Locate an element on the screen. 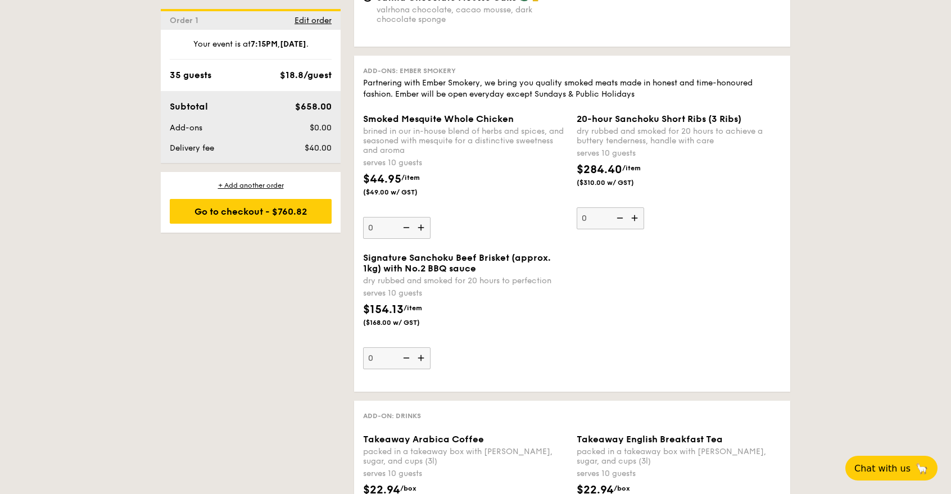  span: Edit order is located at coordinates (313, 20).